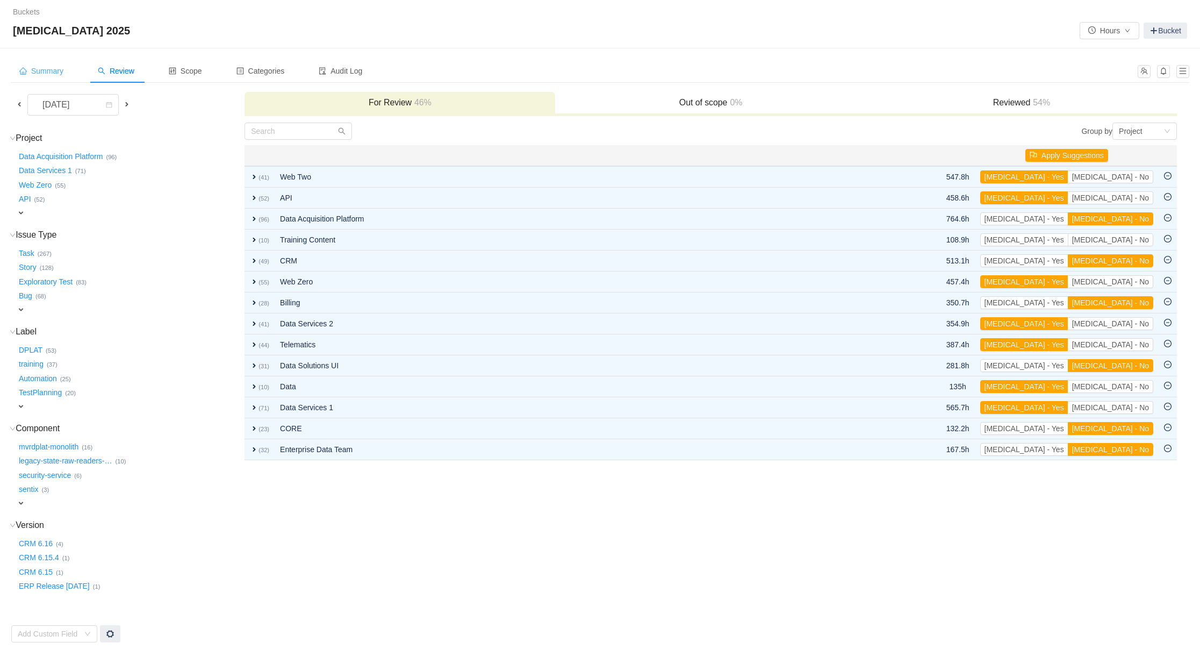 This screenshot has height=657, width=1200. What do you see at coordinates (29, 490) in the screenshot?
I see `button: sentix` at bounding box center [29, 490].